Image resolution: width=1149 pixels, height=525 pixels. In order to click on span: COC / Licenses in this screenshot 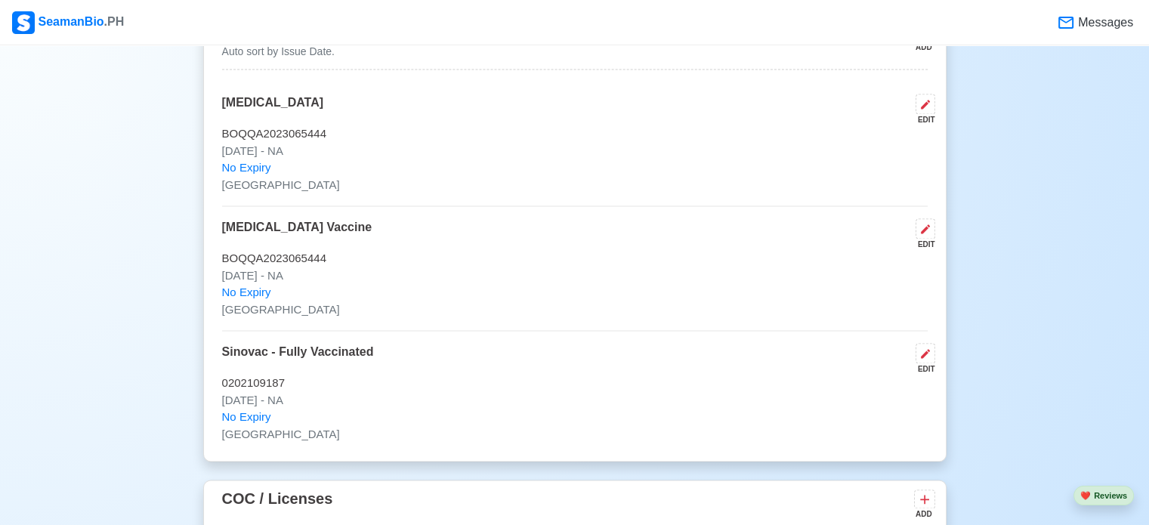, I will do `click(277, 499)`.